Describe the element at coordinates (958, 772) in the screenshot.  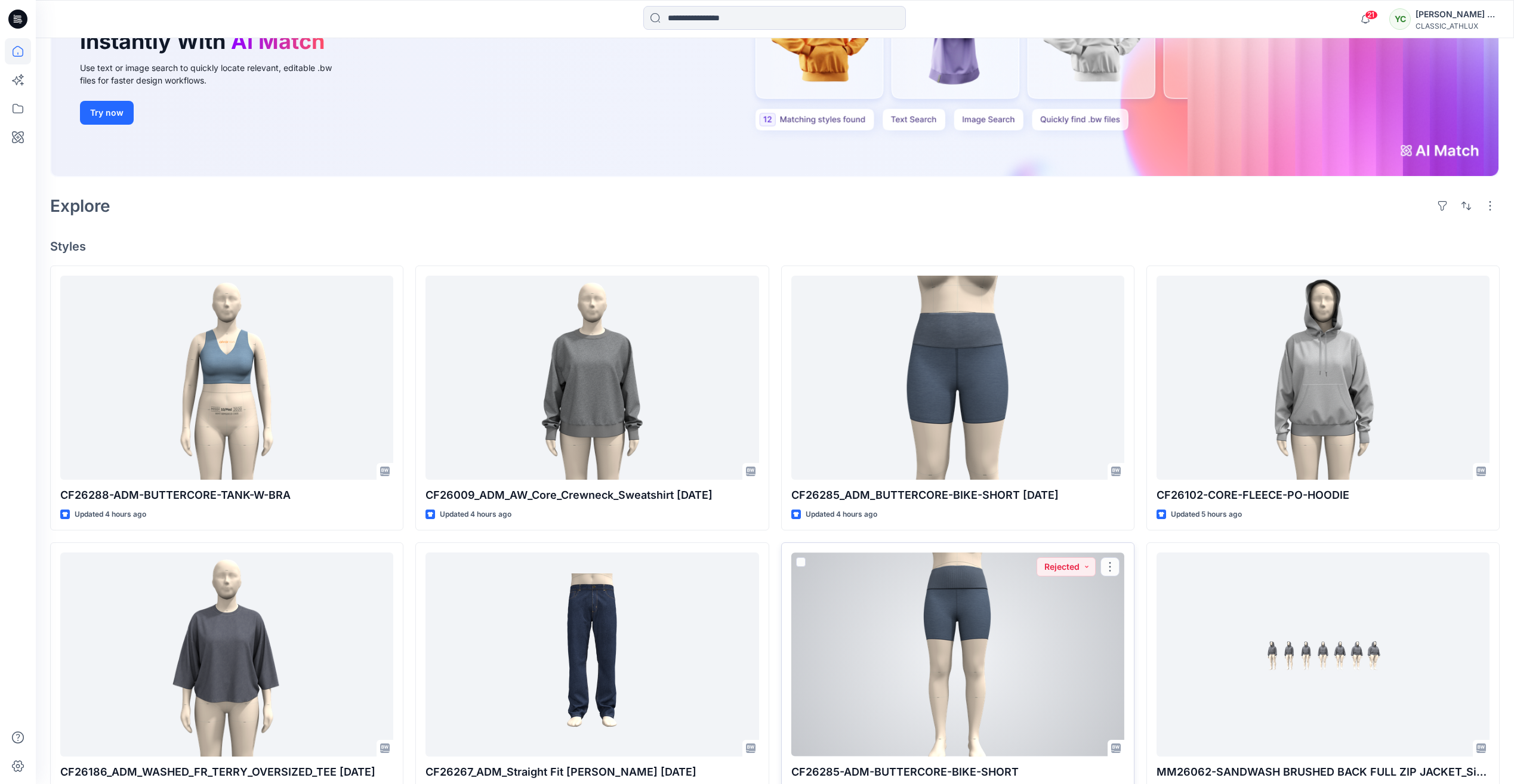
I see `p: CF26285-ADM-BUTTERCORE-BIKE-SHORT` at that location.